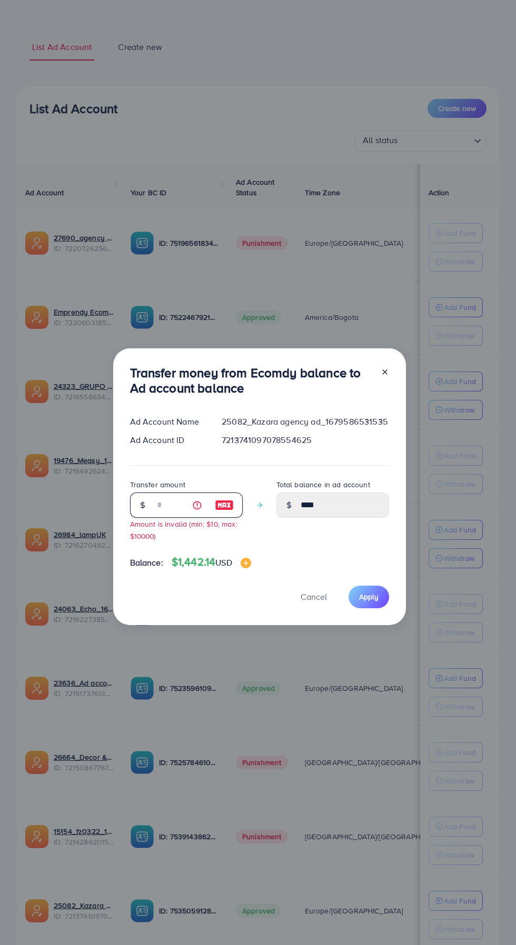  What do you see at coordinates (184, 530) in the screenshot?
I see `small: Amount is invalid (min: $10, max: $10000)` at bounding box center [184, 530].